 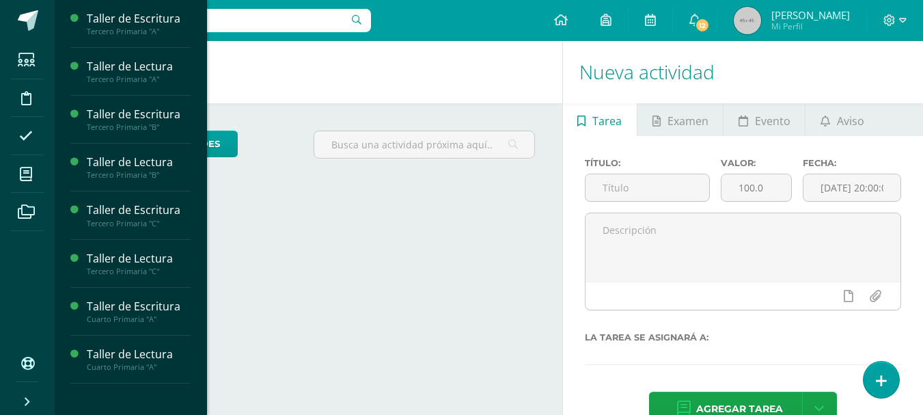 I want to click on span: Evento, so click(x=773, y=121).